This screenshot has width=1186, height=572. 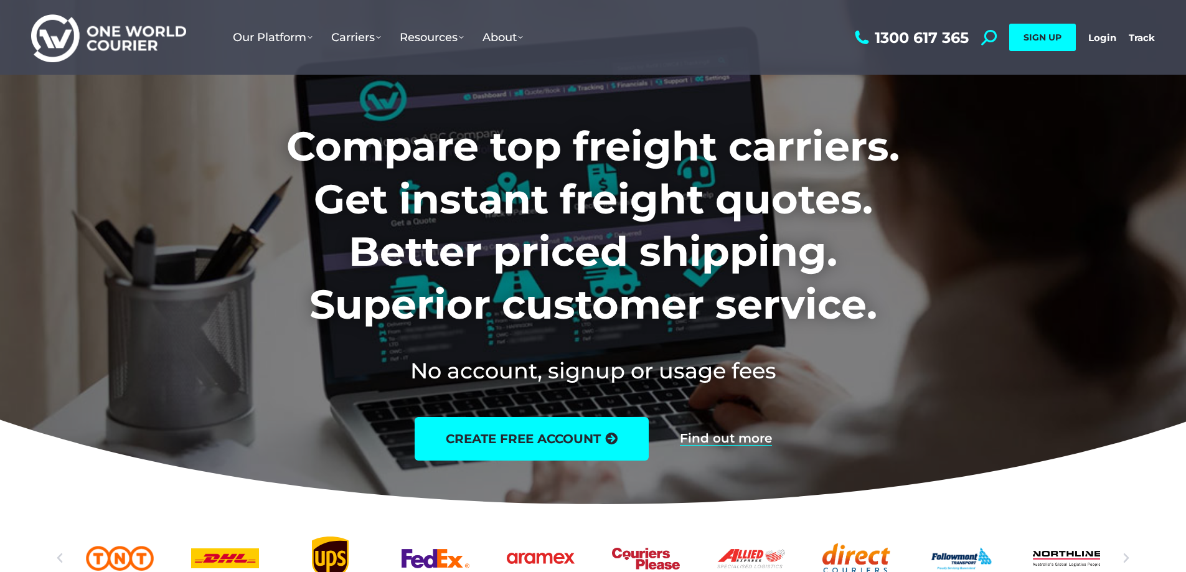 What do you see at coordinates (273, 37) in the screenshot?
I see `a: Our Platform` at bounding box center [273, 37].